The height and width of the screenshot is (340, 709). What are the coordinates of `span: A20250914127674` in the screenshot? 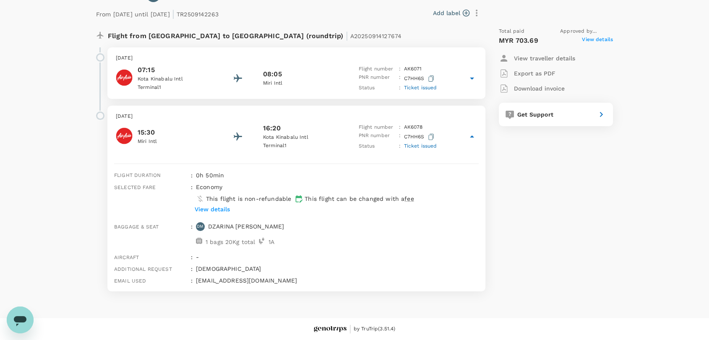 It's located at (376, 36).